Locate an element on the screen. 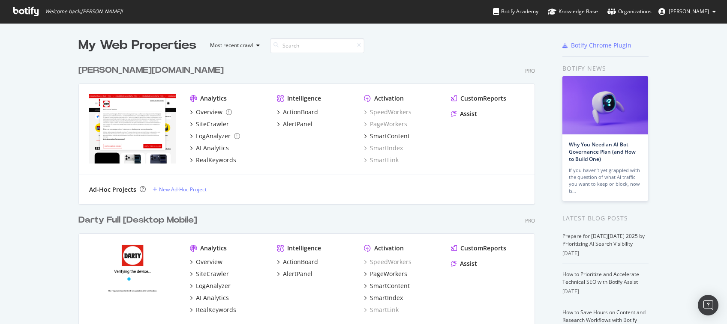 The height and width of the screenshot is (324, 727). div: Latest Blog Posts is located at coordinates (605, 219).